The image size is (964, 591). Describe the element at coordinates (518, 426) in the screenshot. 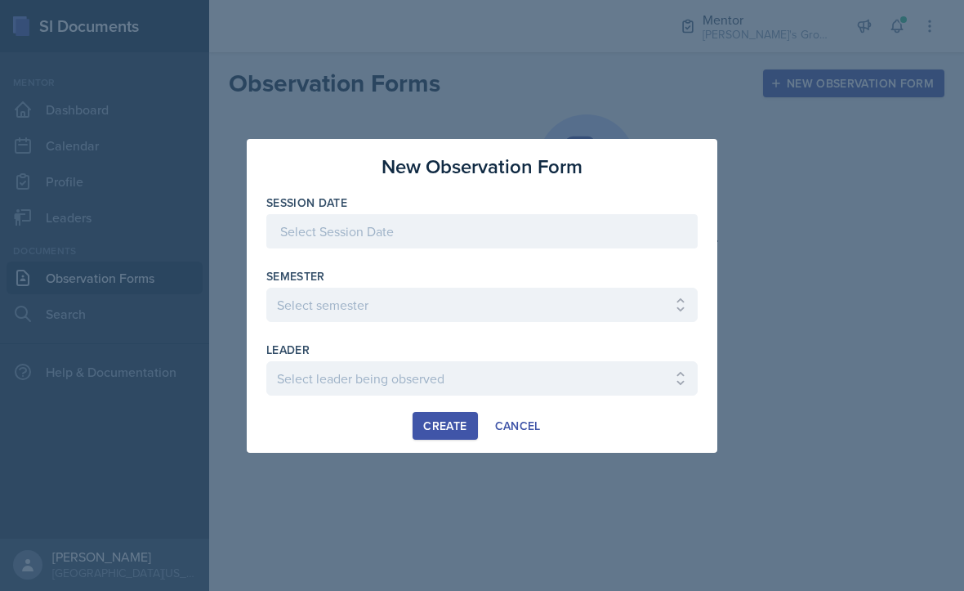

I see `button: Cancel` at that location.